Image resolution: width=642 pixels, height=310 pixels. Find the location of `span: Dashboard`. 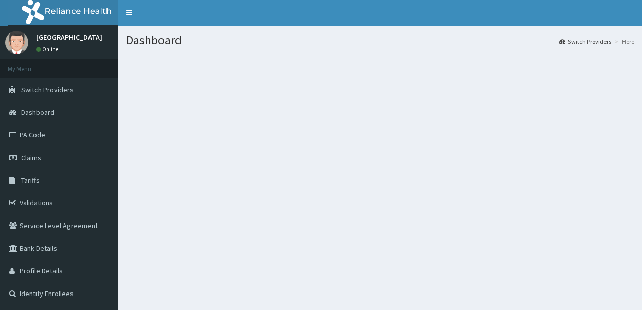

span: Dashboard is located at coordinates (38, 112).